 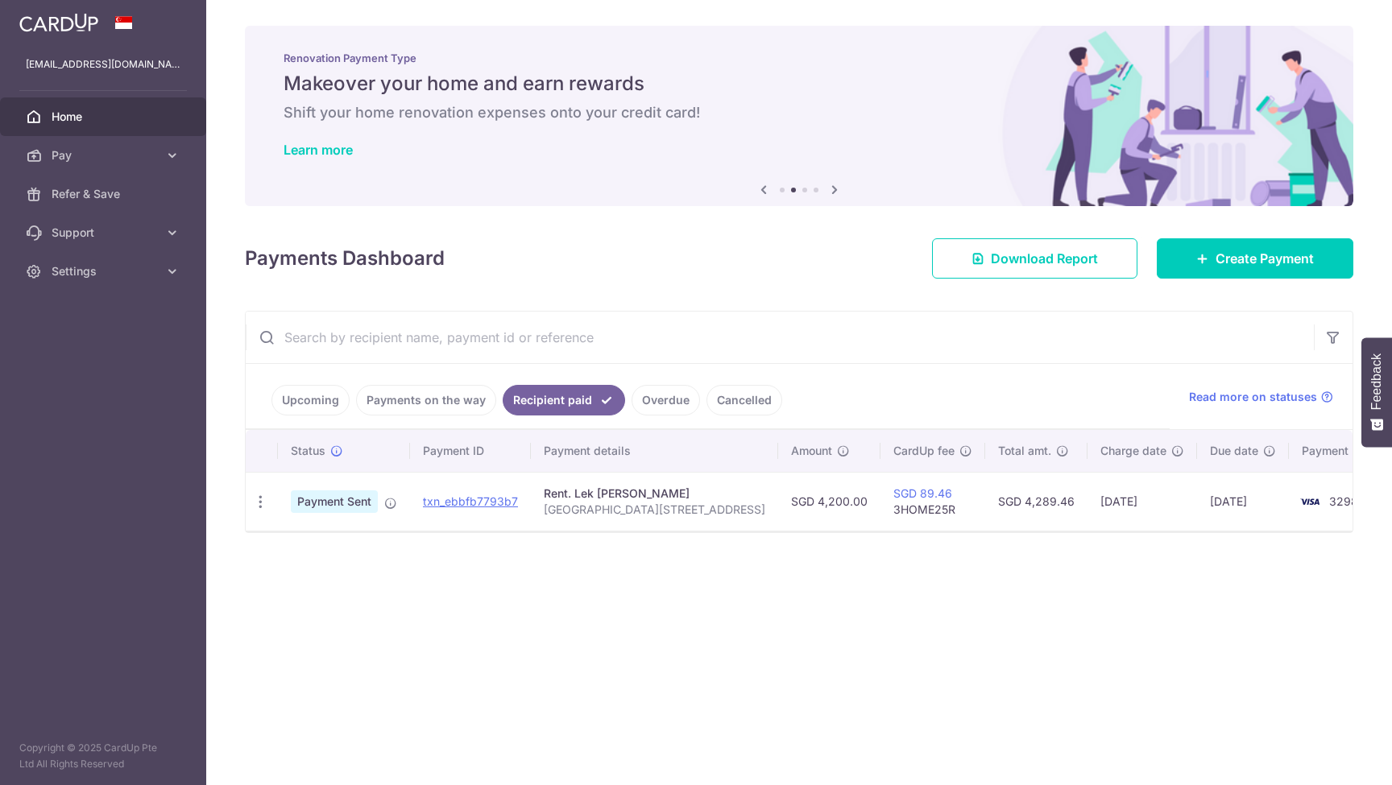 I want to click on a: Recipient paid, so click(x=564, y=400).